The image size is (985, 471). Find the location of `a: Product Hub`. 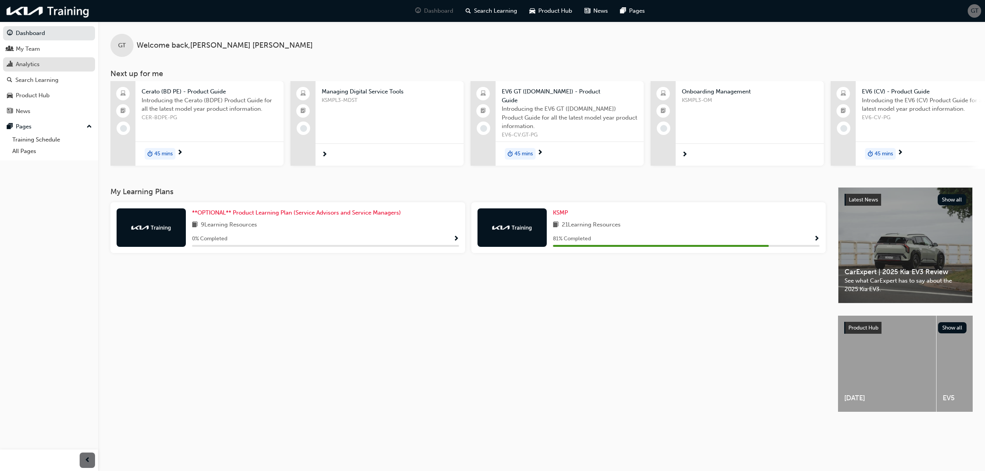

a: Product Hub is located at coordinates (49, 95).